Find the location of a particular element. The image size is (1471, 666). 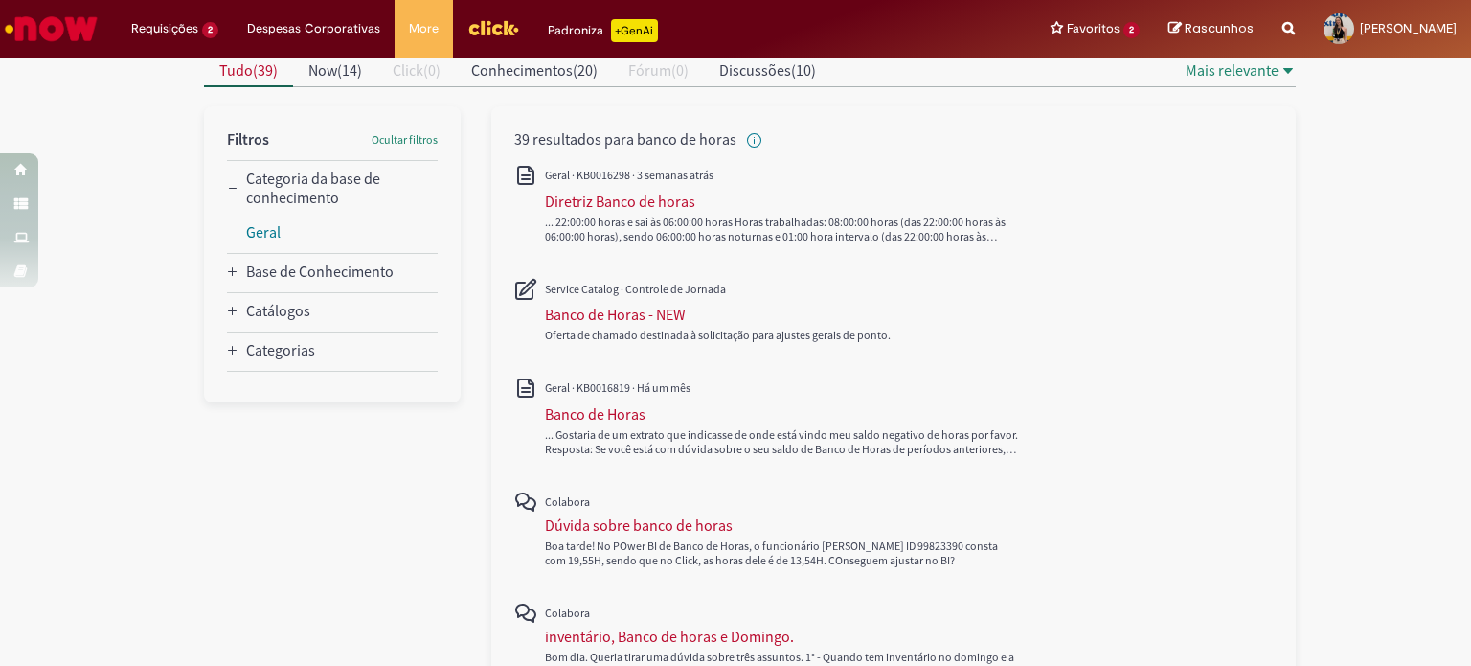

span: Rascunhos is located at coordinates (1219, 28).